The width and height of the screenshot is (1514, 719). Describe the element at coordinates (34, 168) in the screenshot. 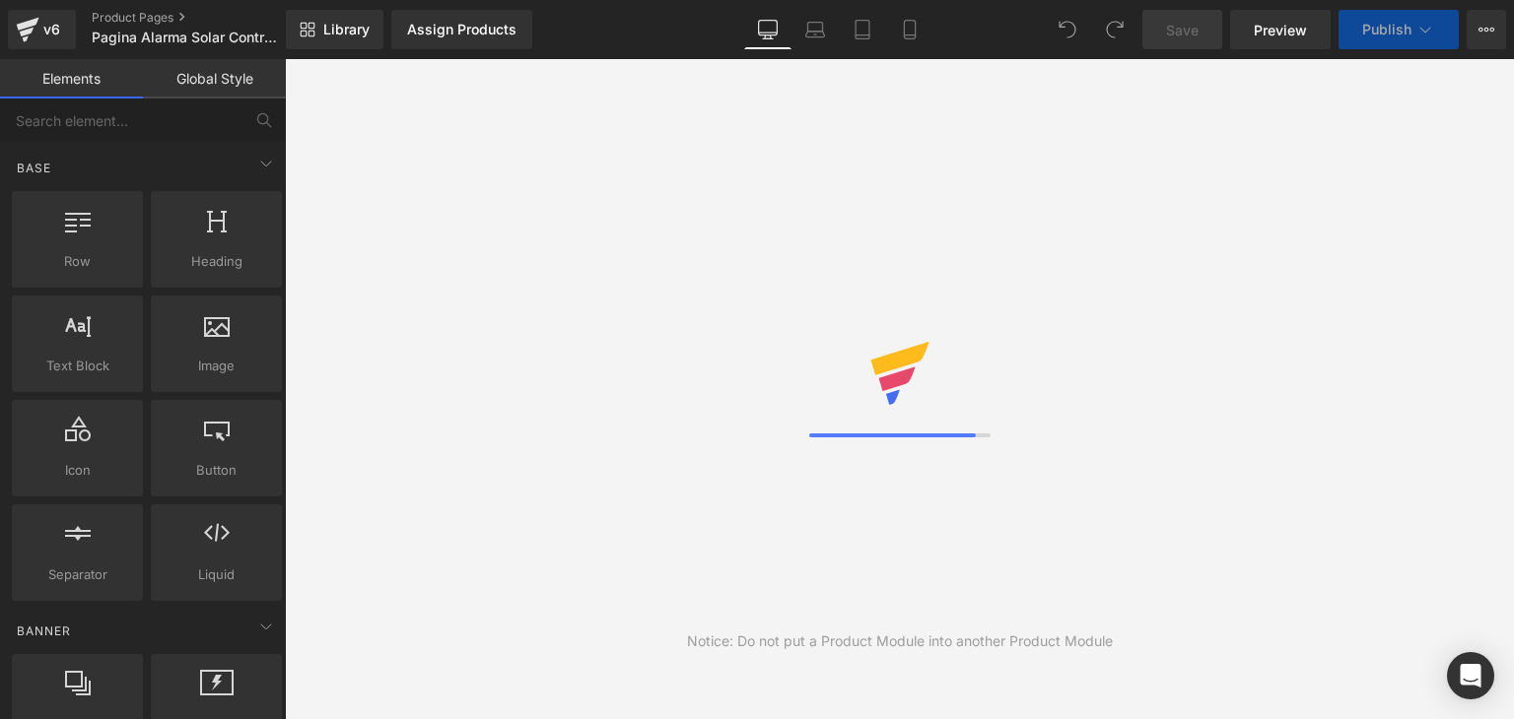

I see `span: Base` at that location.